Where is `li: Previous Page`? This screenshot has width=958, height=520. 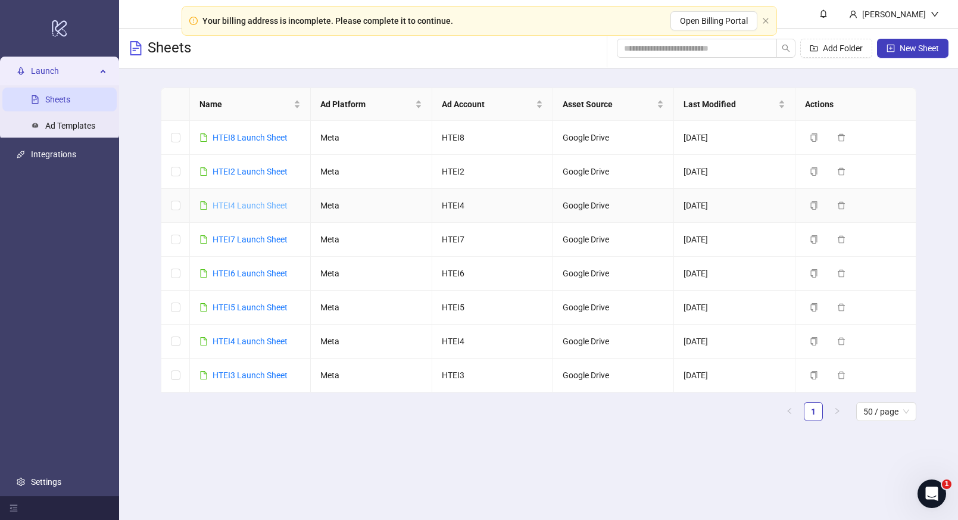 li: Previous Page is located at coordinates (790, 411).